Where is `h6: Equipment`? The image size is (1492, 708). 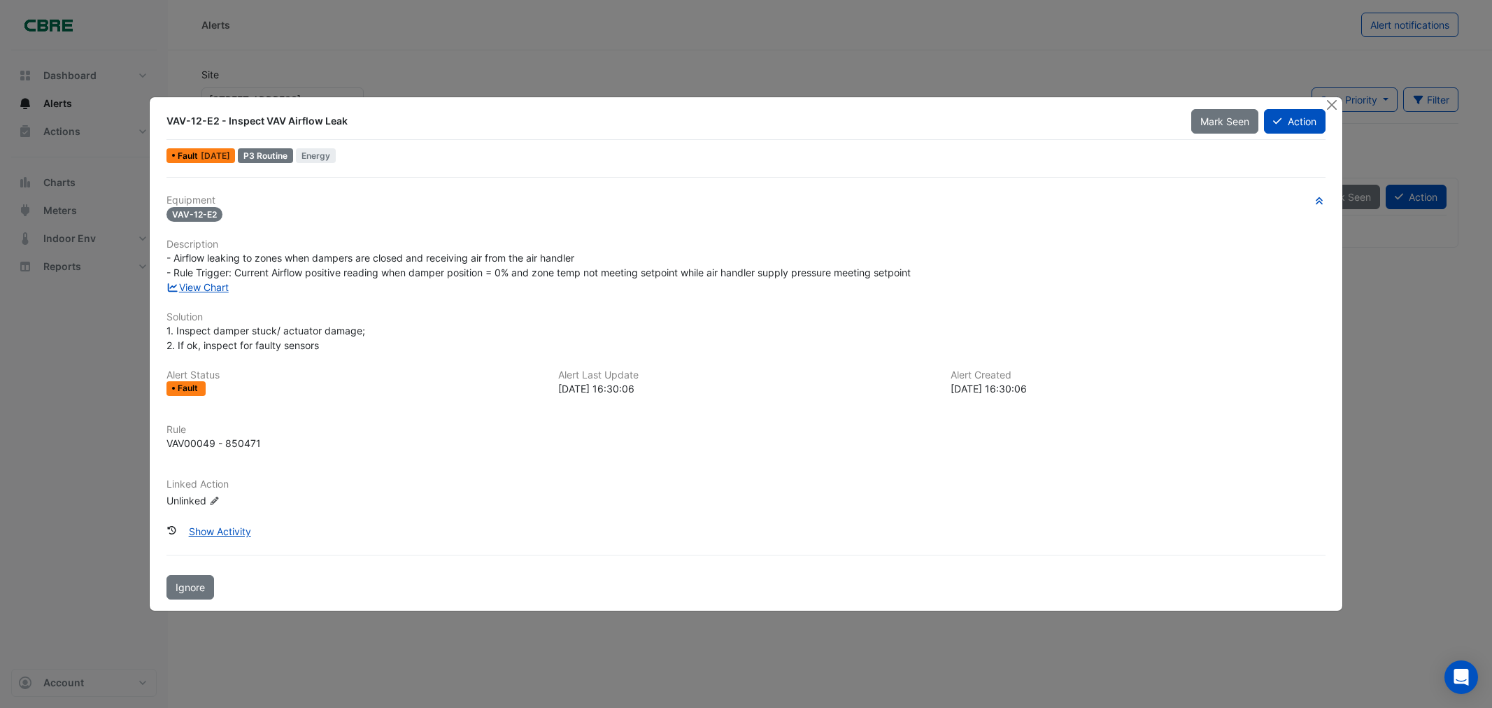
h6: Equipment is located at coordinates (746, 200).